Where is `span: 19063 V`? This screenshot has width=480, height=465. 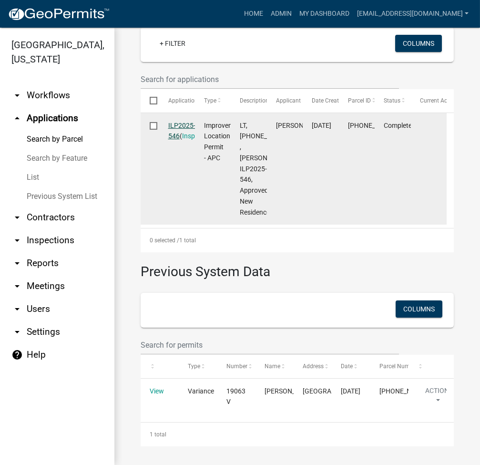 span: 19063 V is located at coordinates (236, 396).